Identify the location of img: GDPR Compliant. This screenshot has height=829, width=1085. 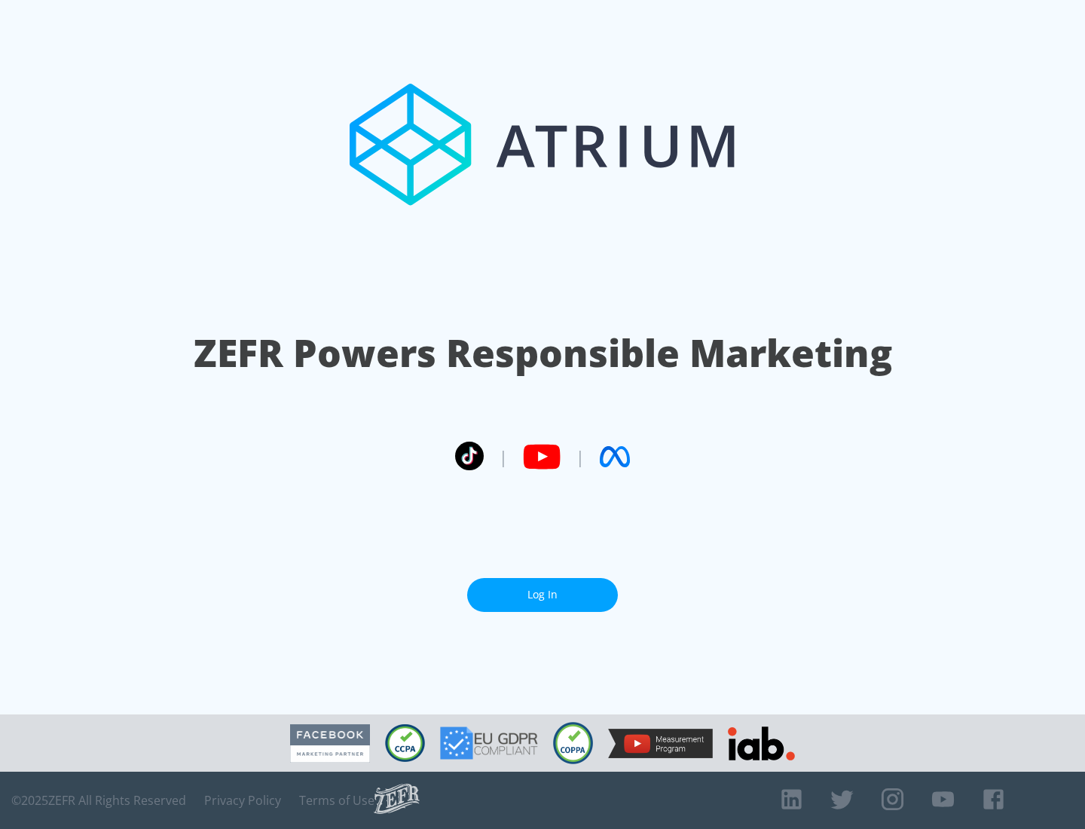
(489, 743).